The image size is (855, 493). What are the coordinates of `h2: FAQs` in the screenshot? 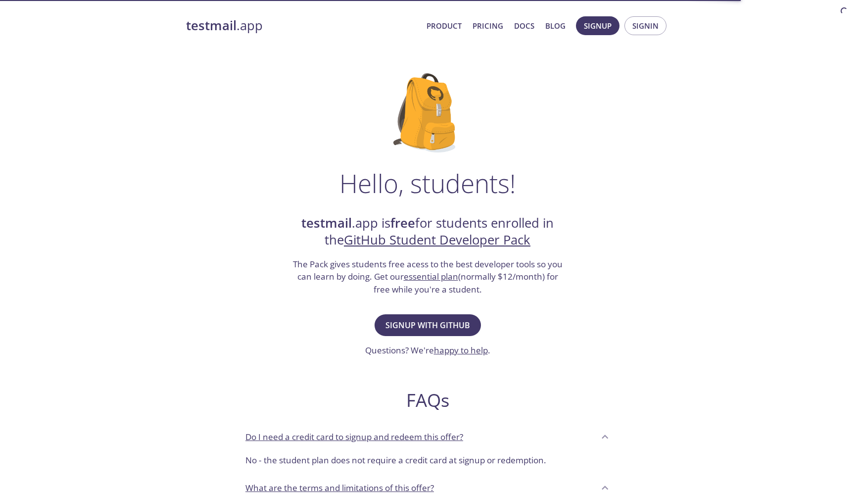 It's located at (428, 400).